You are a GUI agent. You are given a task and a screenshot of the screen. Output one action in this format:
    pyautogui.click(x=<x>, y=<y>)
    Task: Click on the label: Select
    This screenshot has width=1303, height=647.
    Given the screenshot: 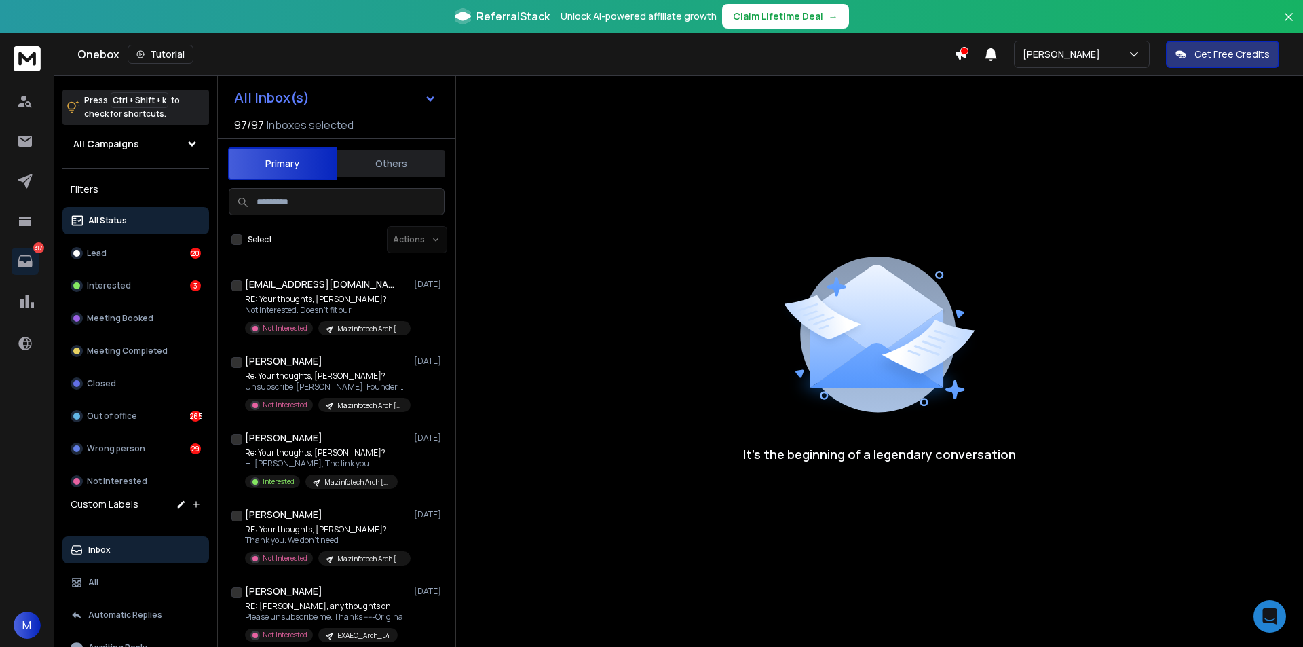 What is the action you would take?
    pyautogui.click(x=260, y=240)
    